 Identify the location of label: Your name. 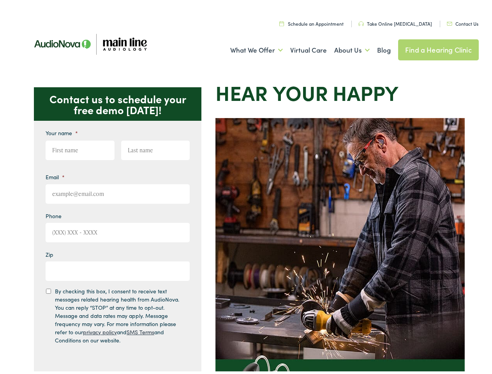
(62, 130).